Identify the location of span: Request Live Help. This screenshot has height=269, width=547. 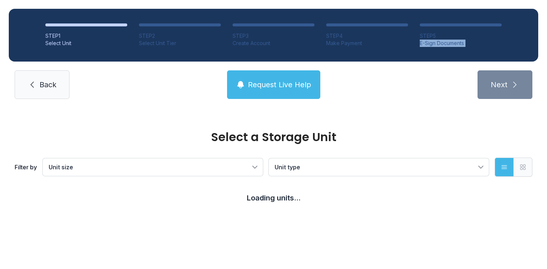
(280, 85).